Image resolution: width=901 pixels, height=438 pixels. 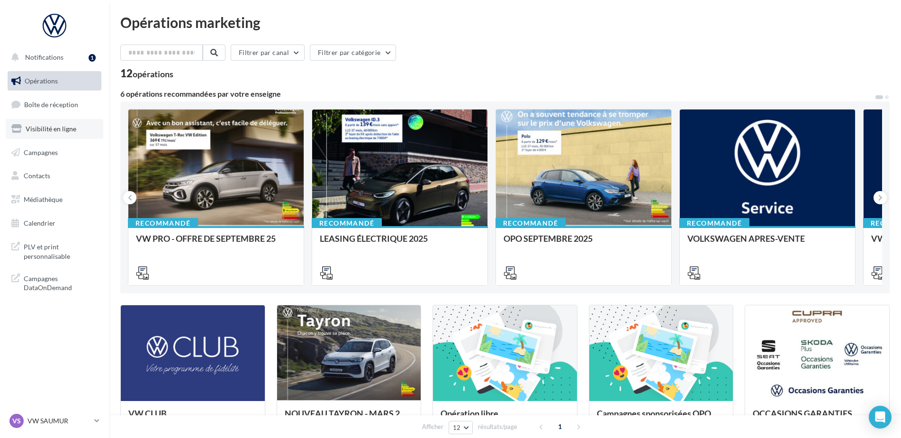 What do you see at coordinates (59, 421) in the screenshot?
I see `p: VW SAUMUR` at bounding box center [59, 421].